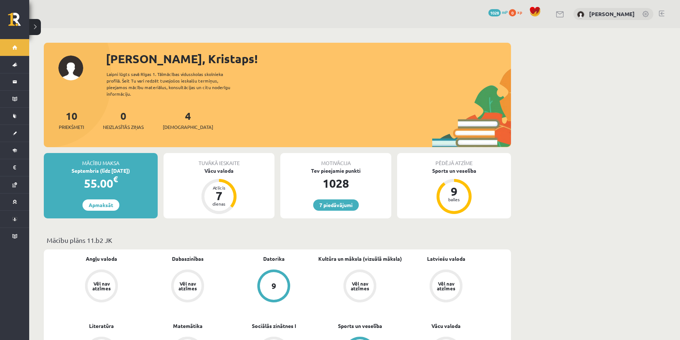 The height and width of the screenshot is (340, 680). What do you see at coordinates (219, 160) in the screenshot?
I see `div: Tuvākā ieskaite` at bounding box center [219, 160].